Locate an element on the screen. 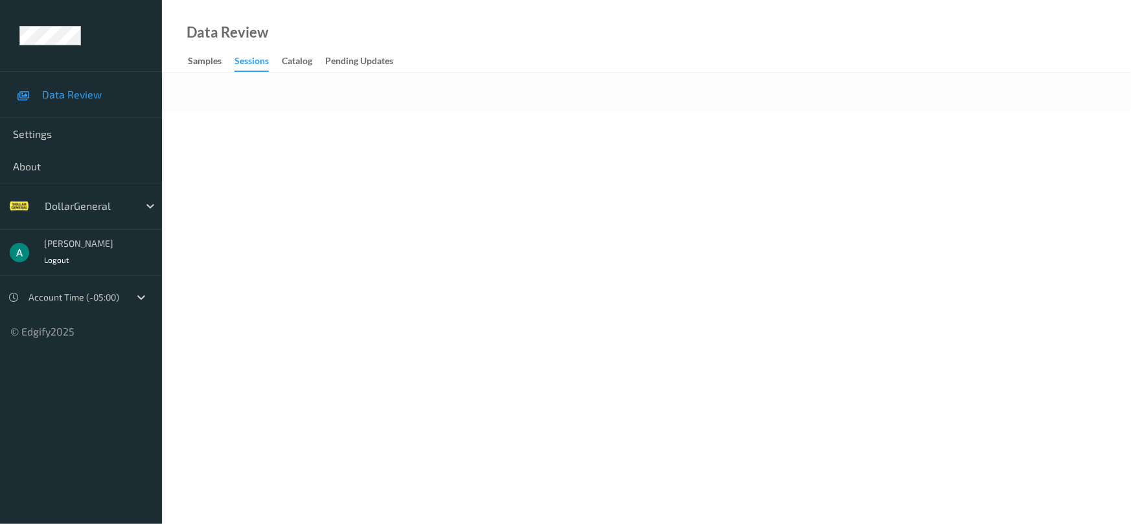 The height and width of the screenshot is (524, 1131). a: Sessions is located at coordinates (258, 62).